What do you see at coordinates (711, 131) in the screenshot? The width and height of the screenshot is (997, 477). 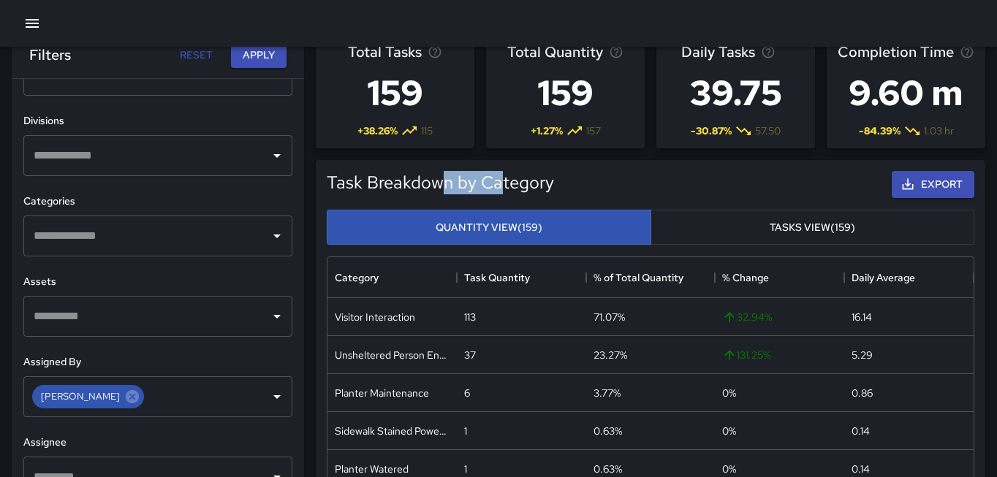 I see `span: -30.87 %` at bounding box center [711, 131].